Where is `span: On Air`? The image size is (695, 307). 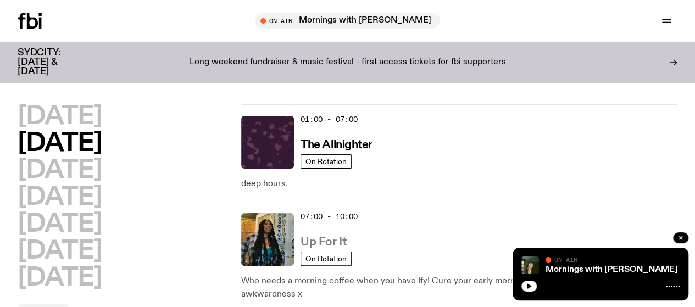
span: On Air is located at coordinates (566, 259).